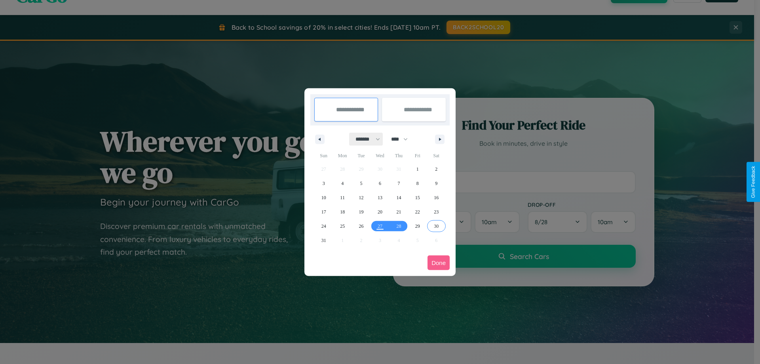 Image resolution: width=760 pixels, height=364 pixels. I want to click on span: Sat, so click(436, 156).